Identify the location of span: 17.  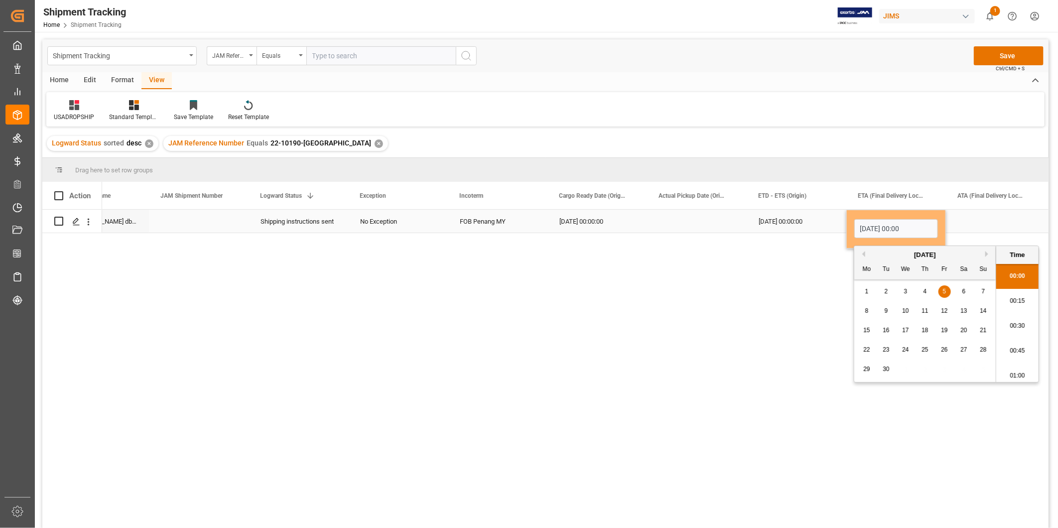
(905, 330).